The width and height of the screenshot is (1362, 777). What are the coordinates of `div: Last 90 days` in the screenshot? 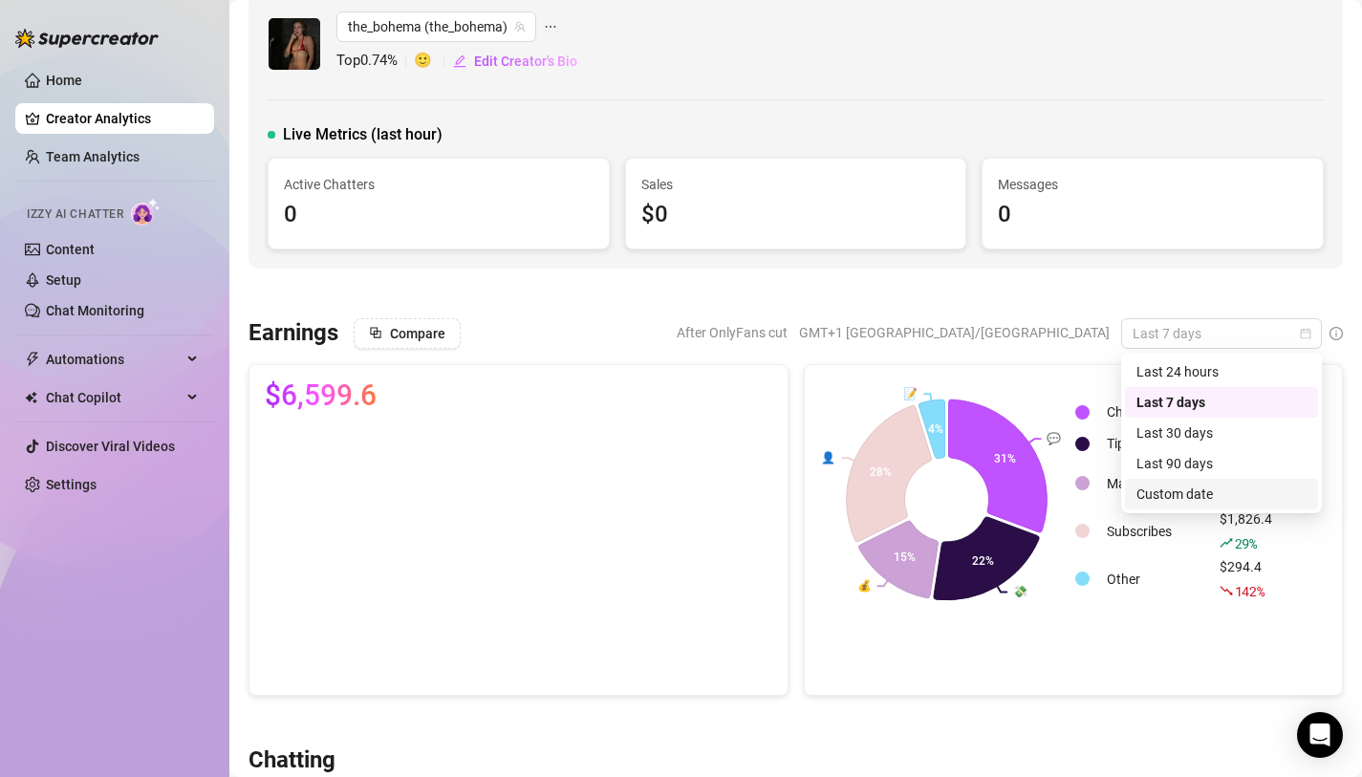 It's located at (1222, 464).